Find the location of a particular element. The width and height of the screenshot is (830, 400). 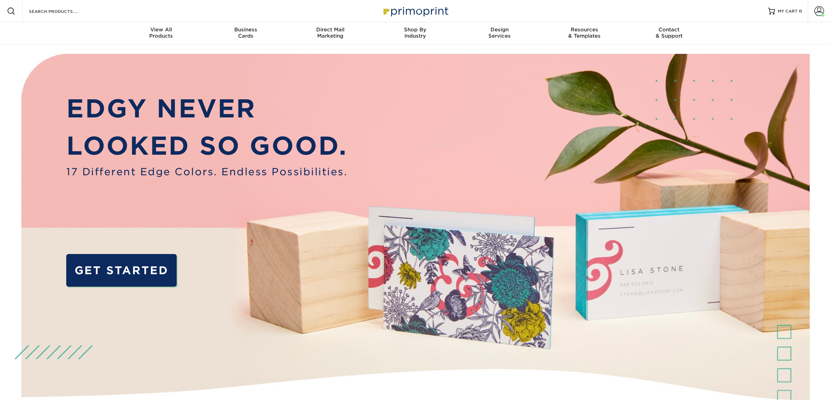

span: View All is located at coordinates (161, 30).